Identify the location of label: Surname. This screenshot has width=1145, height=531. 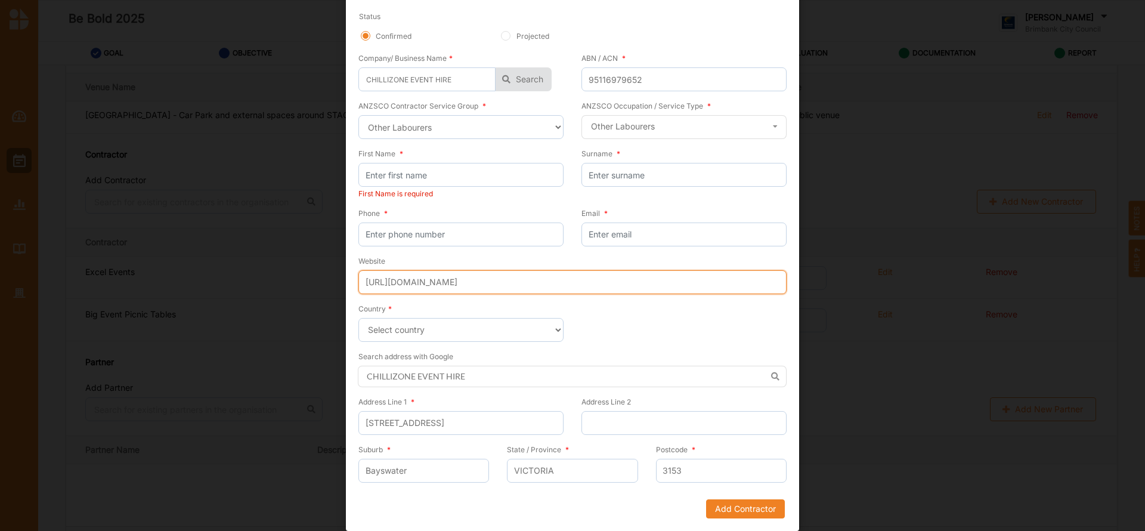
(601, 153).